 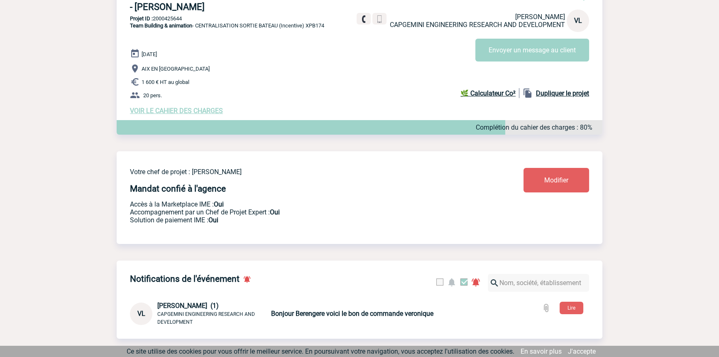 What do you see at coordinates (364, 19) in the screenshot?
I see `img: fixe.png` at bounding box center [364, 19].